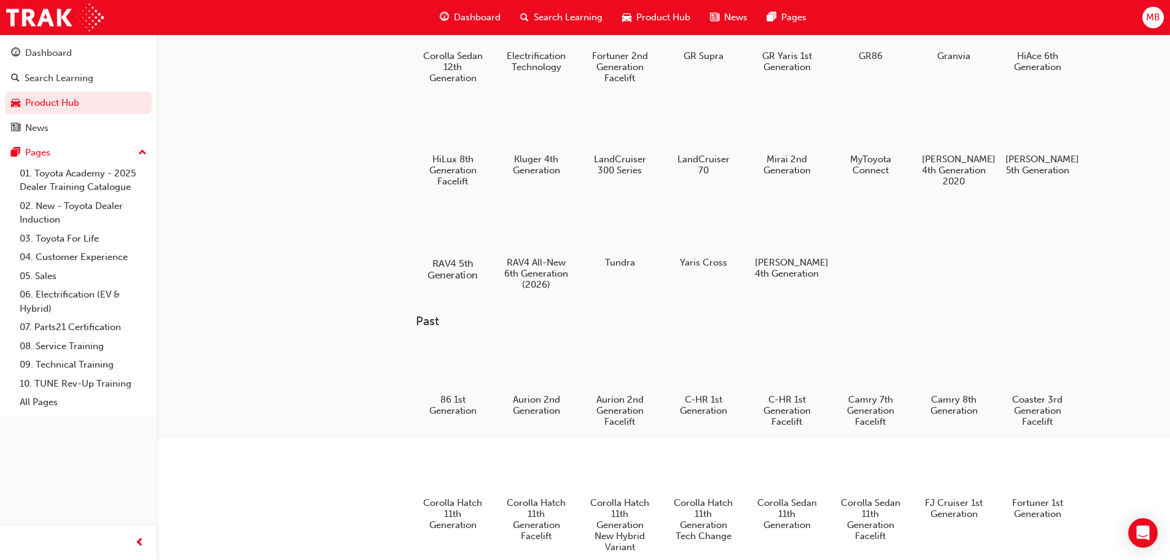 This screenshot has width=1170, height=560. I want to click on a: Dashboard, so click(78, 53).